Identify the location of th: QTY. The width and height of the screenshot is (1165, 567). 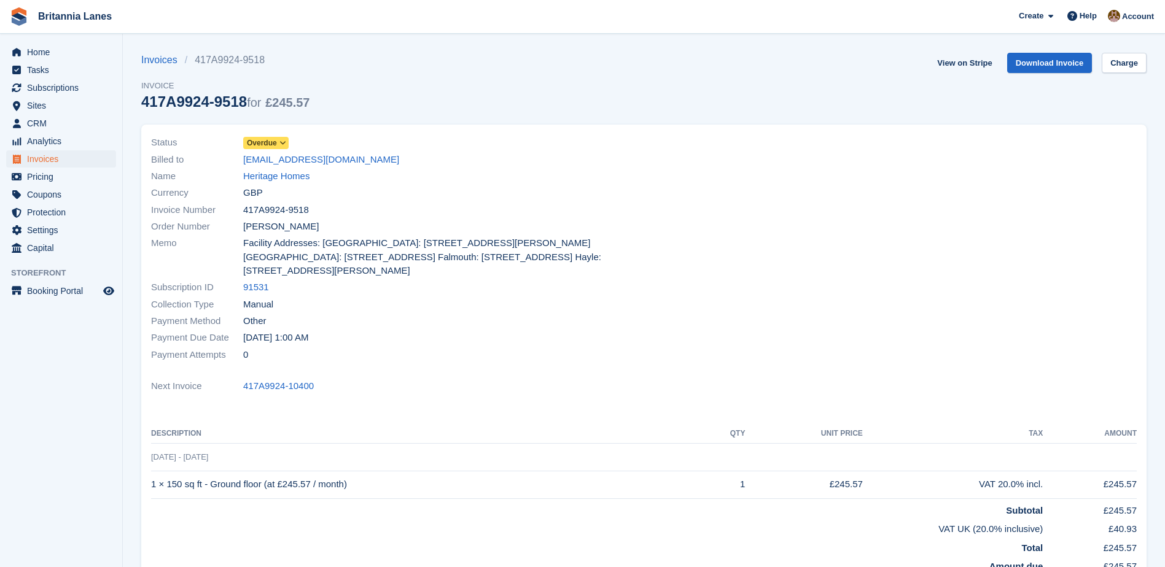
(723, 434).